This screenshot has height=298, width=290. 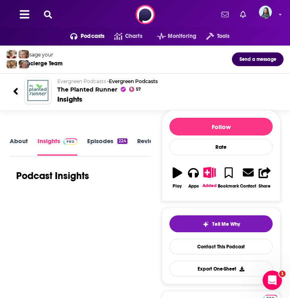 I want to click on div: Concierge Team, so click(x=41, y=63).